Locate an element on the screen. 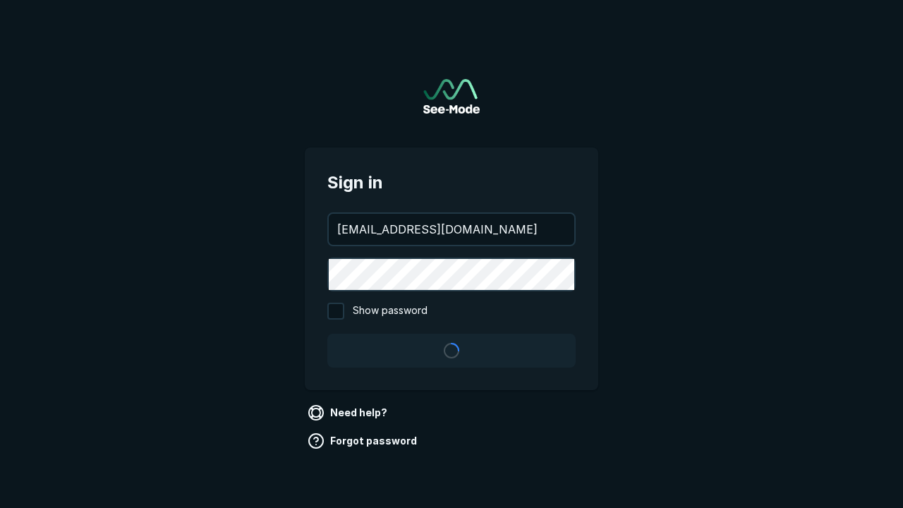  span: Show password is located at coordinates (390, 311).